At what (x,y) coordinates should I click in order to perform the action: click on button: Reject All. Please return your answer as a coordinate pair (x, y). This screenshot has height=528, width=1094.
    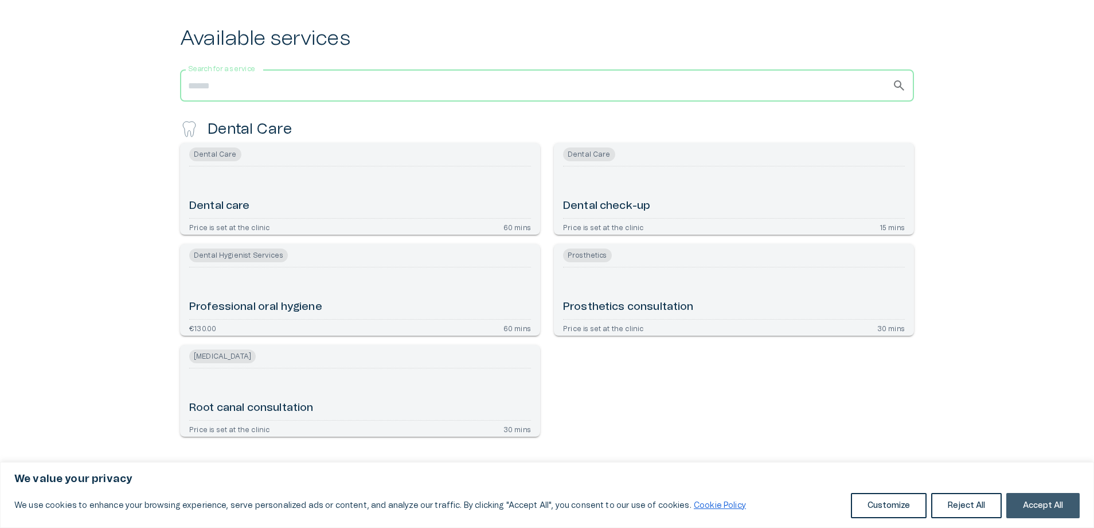
    Looking at the image, I should click on (966, 505).